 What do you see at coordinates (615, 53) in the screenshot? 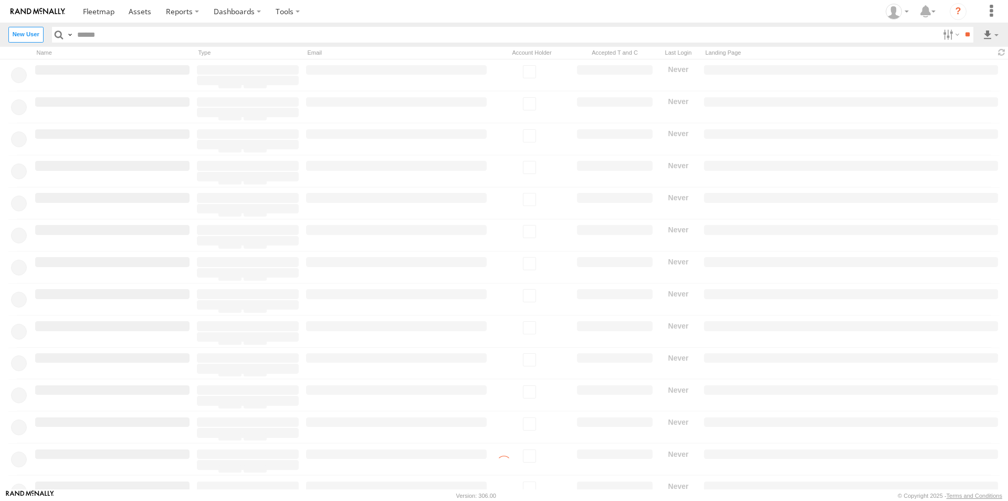
I see `div: Has user accepted Terms and Conditions` at bounding box center [615, 53].